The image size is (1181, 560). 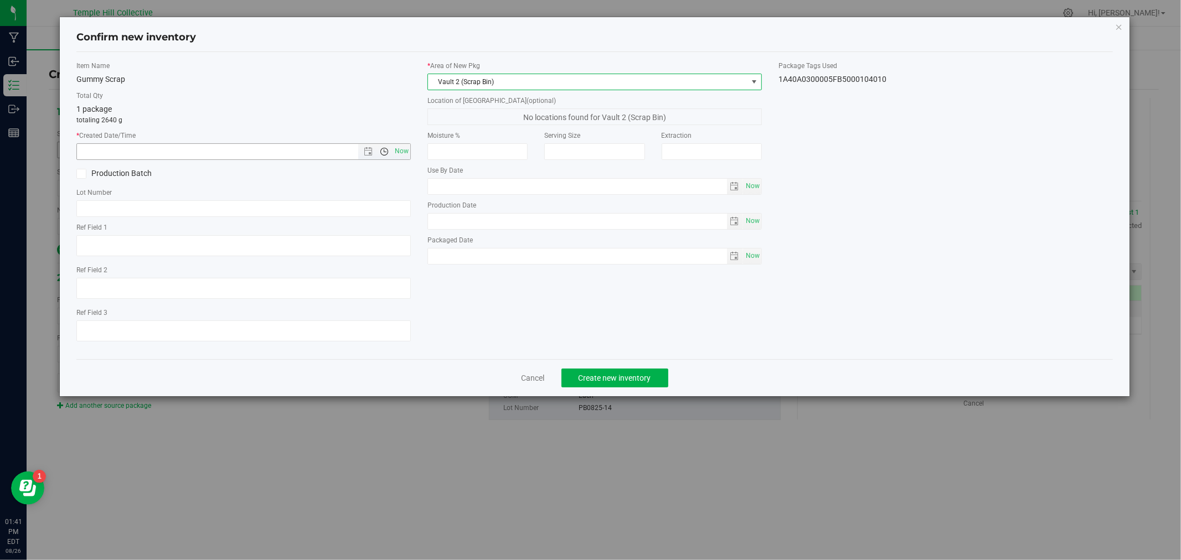 What do you see at coordinates (946, 66) in the screenshot?
I see `label: Package Tags Used` at bounding box center [946, 66].